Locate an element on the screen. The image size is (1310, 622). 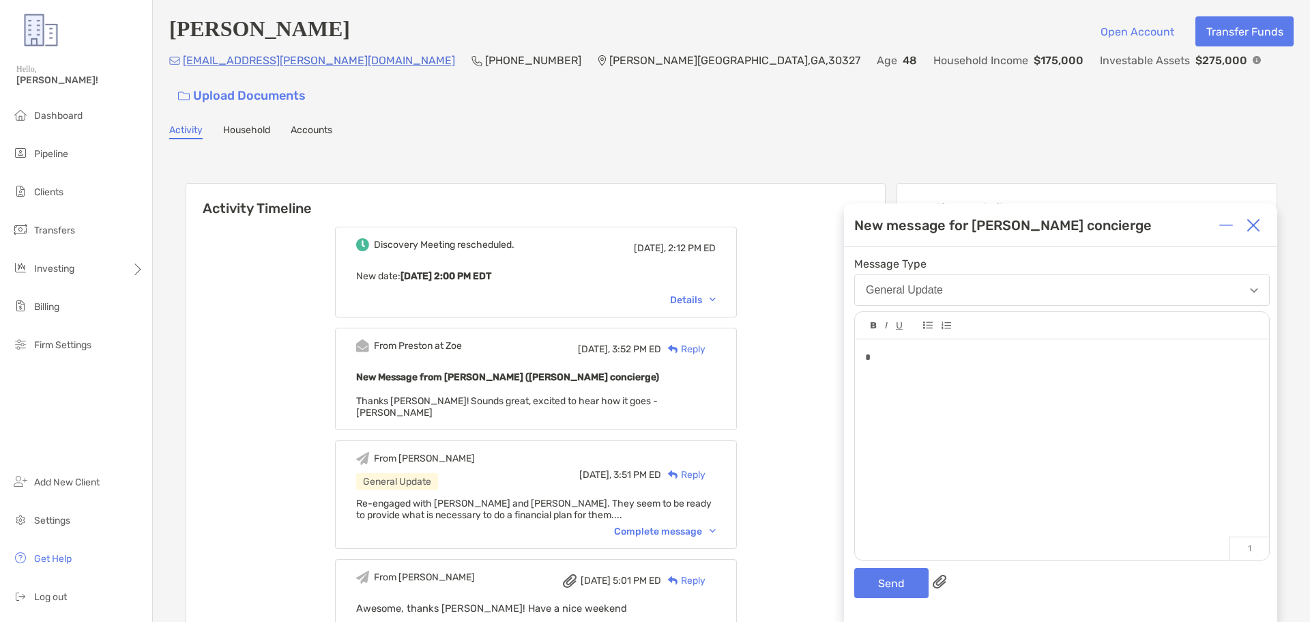
span: Billing is located at coordinates (46, 306).